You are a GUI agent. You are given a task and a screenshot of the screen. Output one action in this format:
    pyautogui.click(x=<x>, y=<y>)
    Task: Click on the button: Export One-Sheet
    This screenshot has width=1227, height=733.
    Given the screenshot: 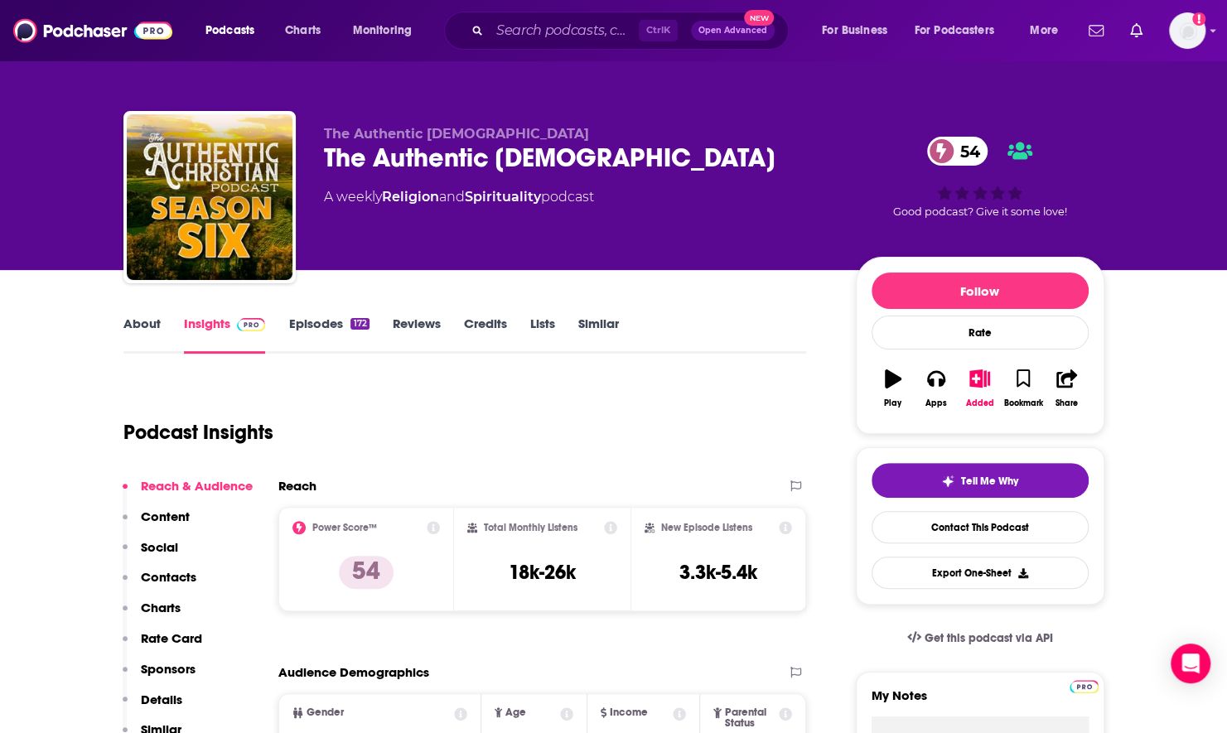 What is the action you would take?
    pyautogui.click(x=980, y=573)
    